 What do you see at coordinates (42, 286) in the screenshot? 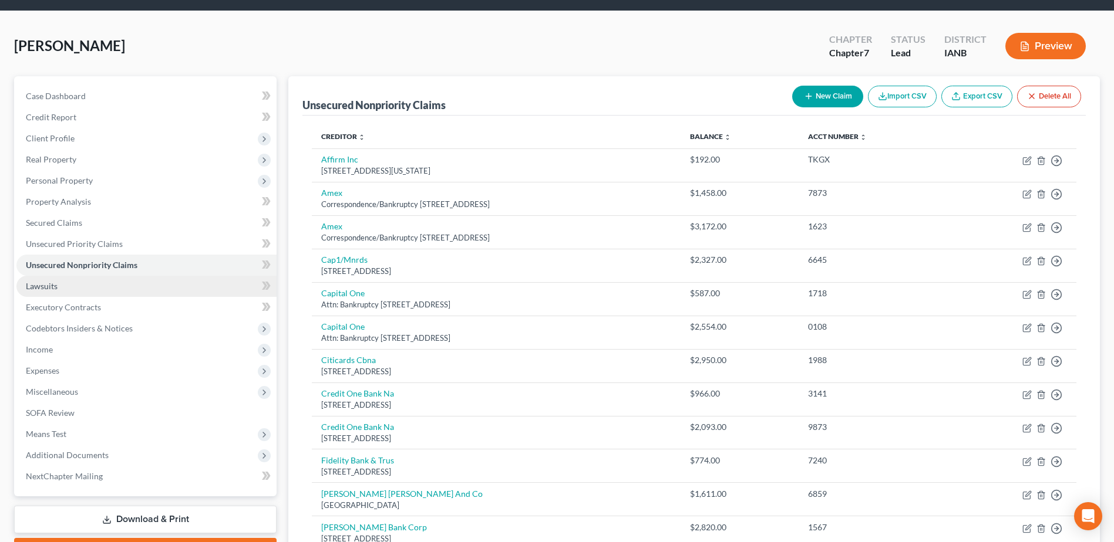
I see `span: Lawsuits` at bounding box center [42, 286].